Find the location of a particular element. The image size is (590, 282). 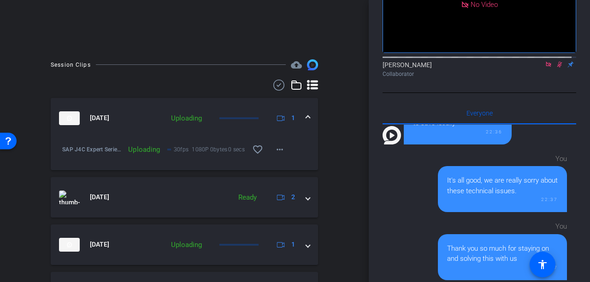

span: 2 is located at coordinates (293, 197).